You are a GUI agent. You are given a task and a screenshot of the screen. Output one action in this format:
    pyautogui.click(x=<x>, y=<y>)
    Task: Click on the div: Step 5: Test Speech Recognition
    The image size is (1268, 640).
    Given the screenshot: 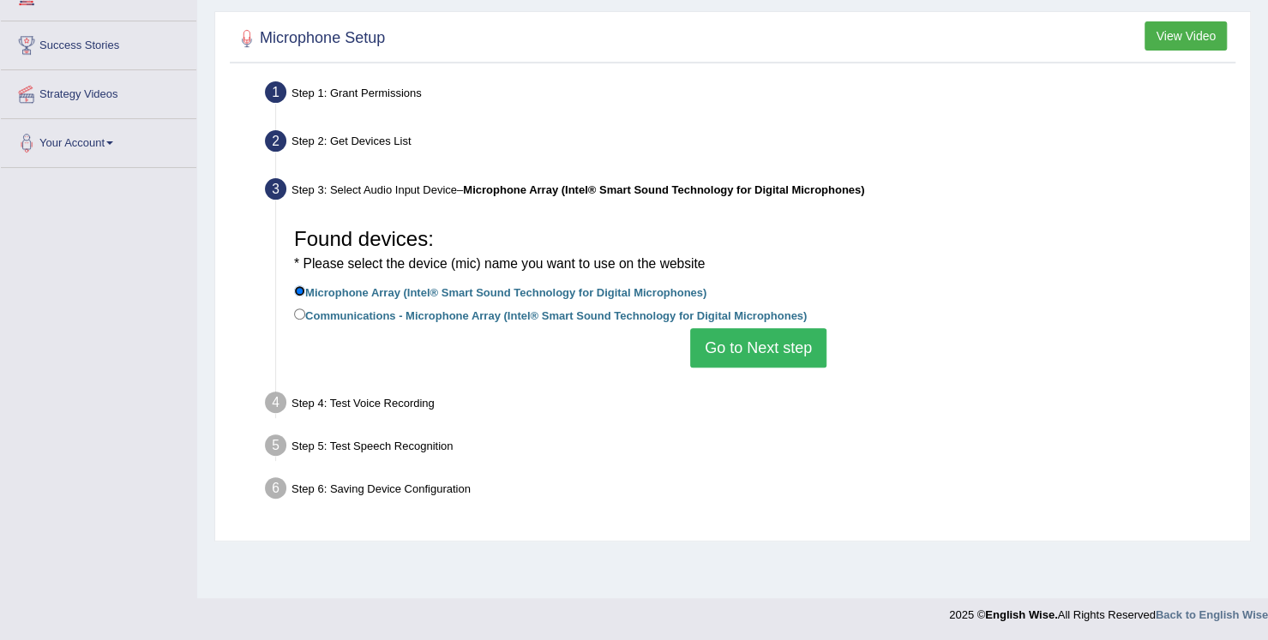 What is the action you would take?
    pyautogui.click(x=749, y=448)
    